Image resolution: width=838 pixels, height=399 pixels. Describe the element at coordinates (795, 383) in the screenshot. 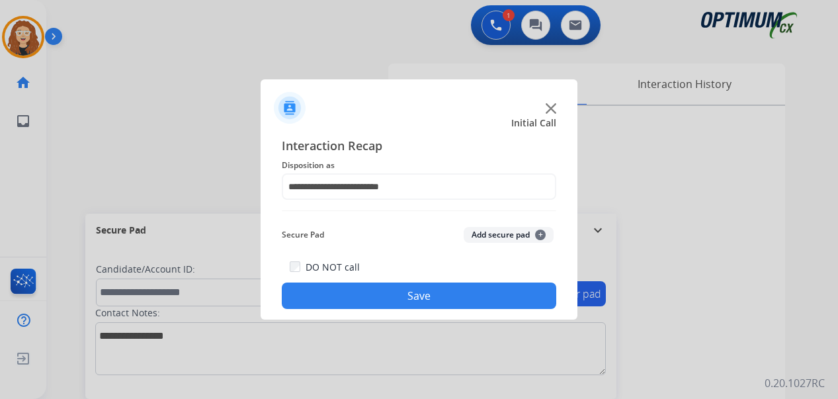

I see `p: 0.20.1027RC` at that location.